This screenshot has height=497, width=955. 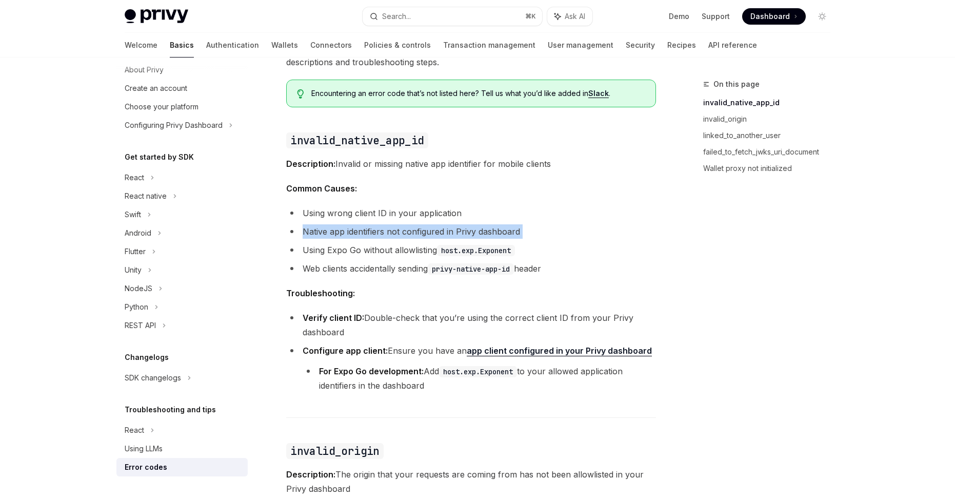 What do you see at coordinates (182, 45) in the screenshot?
I see `a: Basics` at bounding box center [182, 45].